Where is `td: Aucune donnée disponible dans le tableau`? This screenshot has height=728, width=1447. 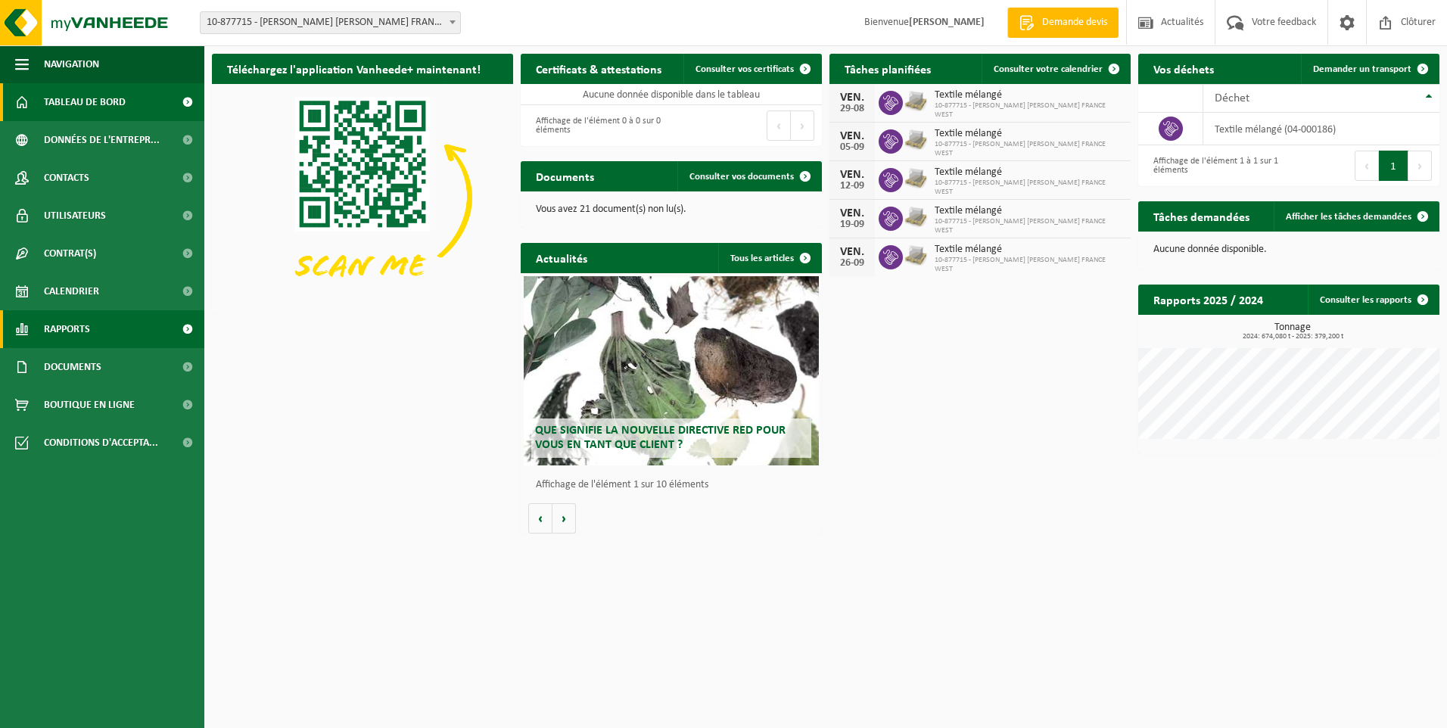 td: Aucune donnée disponible dans le tableau is located at coordinates (671, 95).